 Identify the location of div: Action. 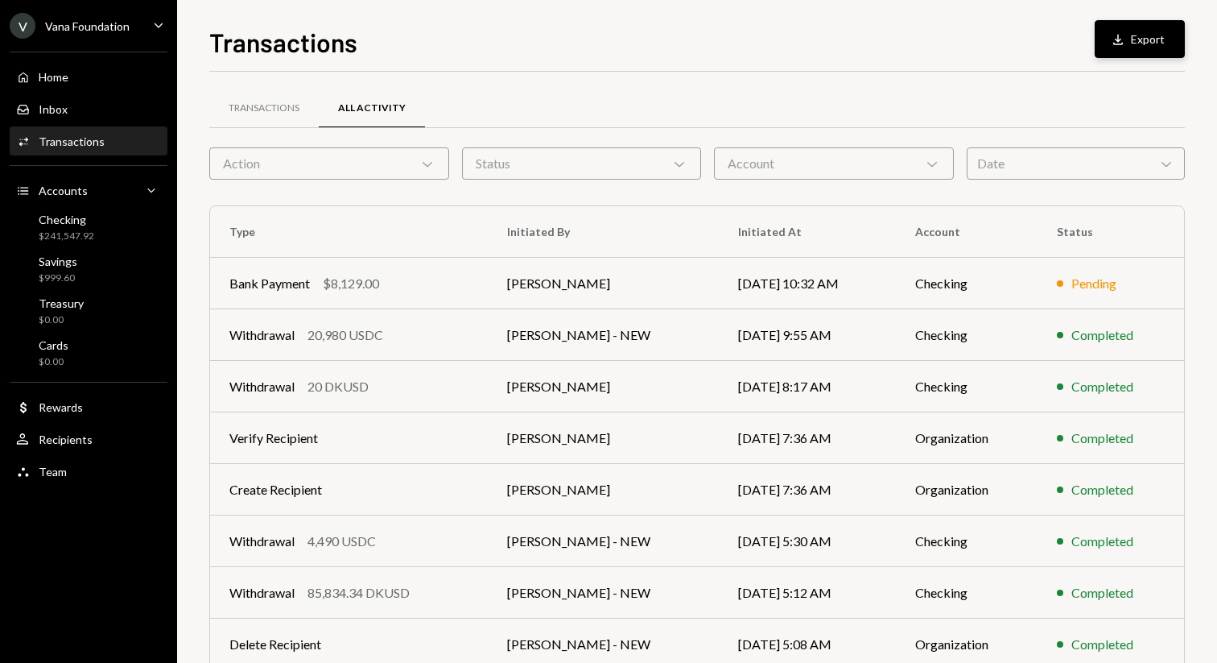
(329, 163).